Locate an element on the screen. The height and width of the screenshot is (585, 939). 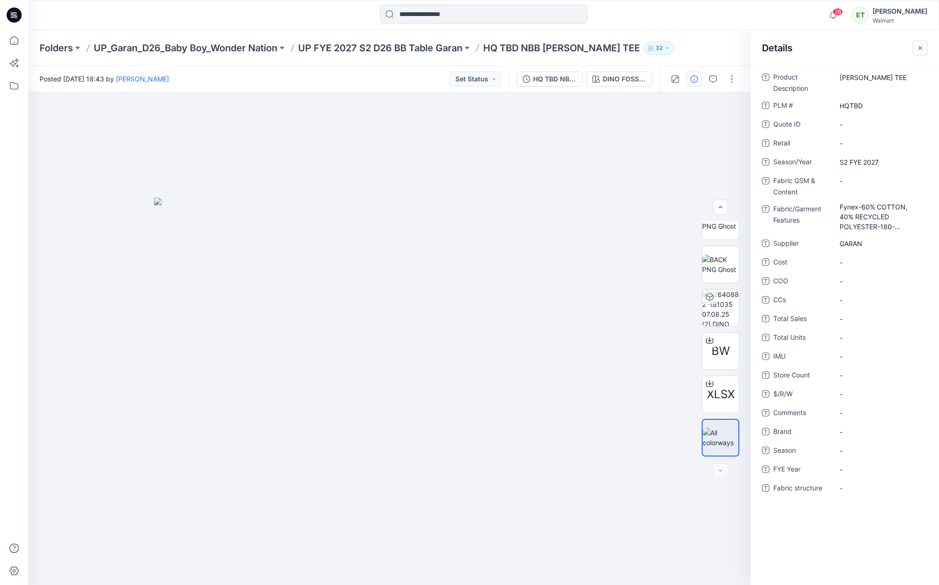
span: S2 FYE 2027 is located at coordinates (881, 162).